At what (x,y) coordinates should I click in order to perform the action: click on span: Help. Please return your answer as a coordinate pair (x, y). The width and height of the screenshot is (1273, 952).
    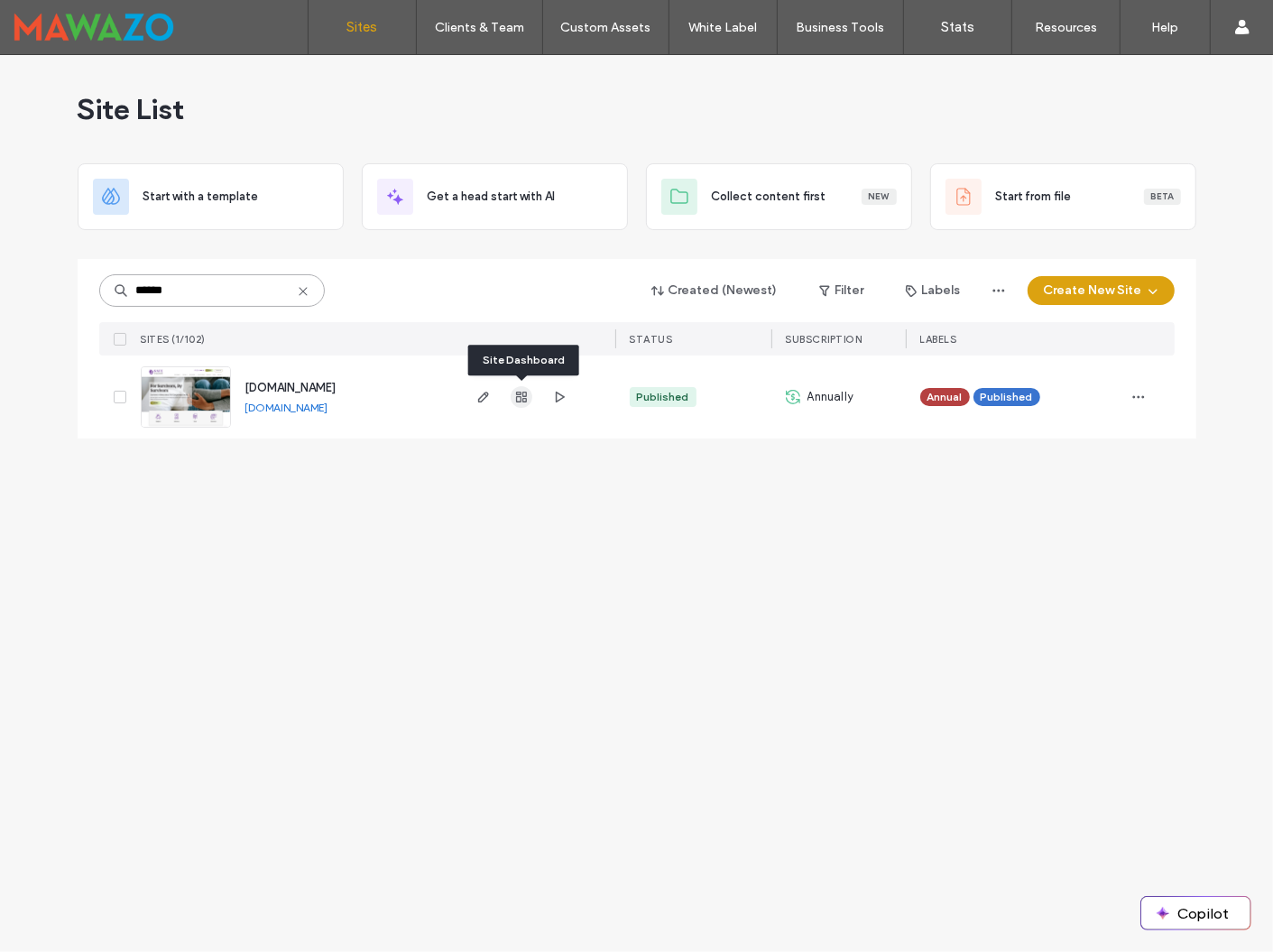
    Looking at the image, I should click on (60, 21).